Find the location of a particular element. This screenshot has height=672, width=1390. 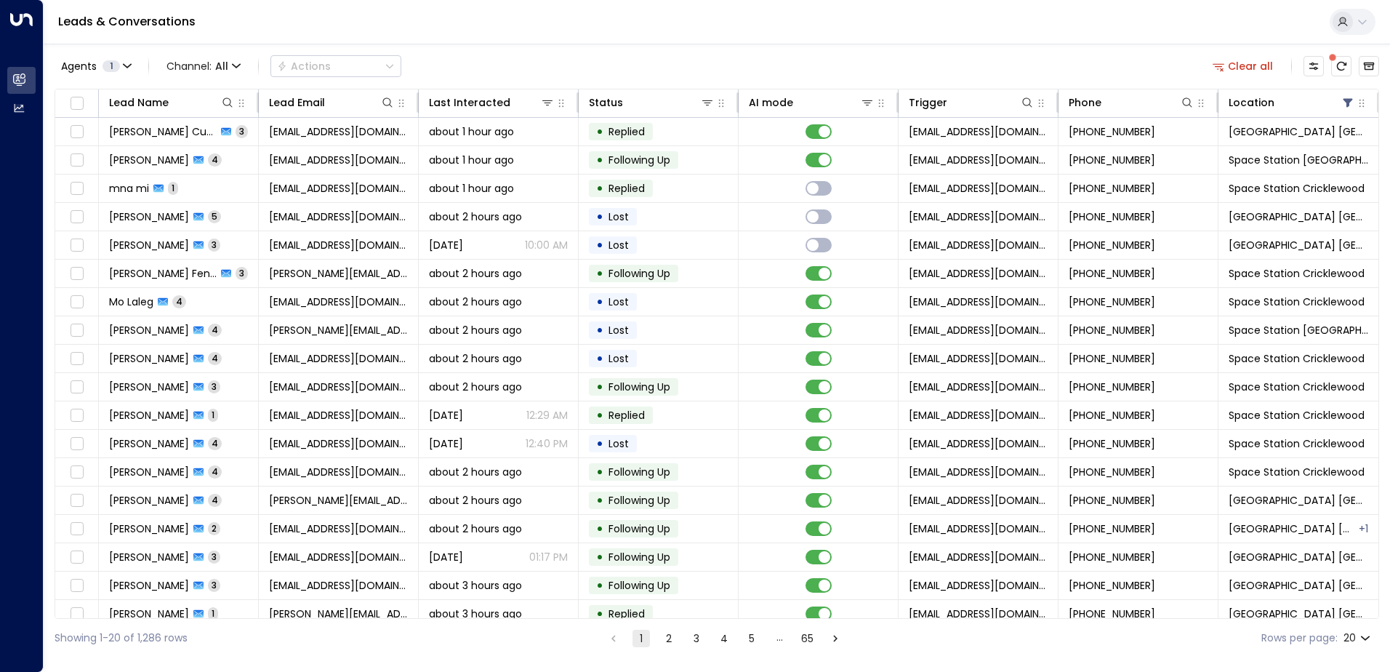

span: Hirose Kasuya is located at coordinates (149, 557).